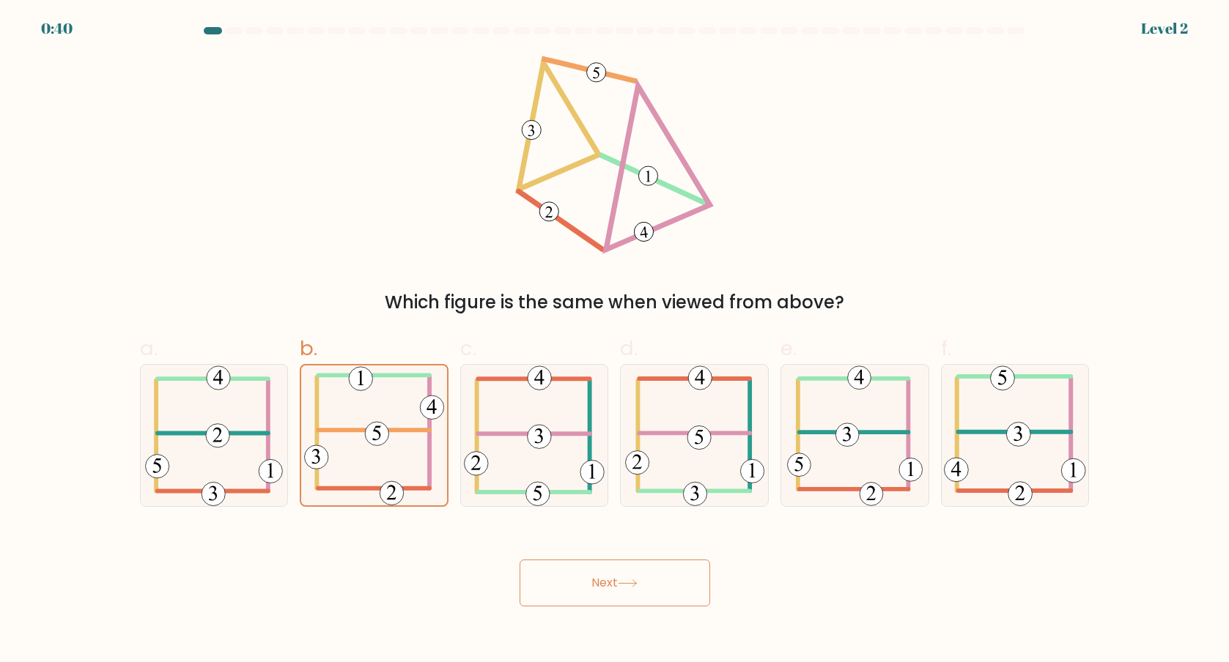 Image resolution: width=1229 pixels, height=662 pixels. I want to click on span: d., so click(629, 348).